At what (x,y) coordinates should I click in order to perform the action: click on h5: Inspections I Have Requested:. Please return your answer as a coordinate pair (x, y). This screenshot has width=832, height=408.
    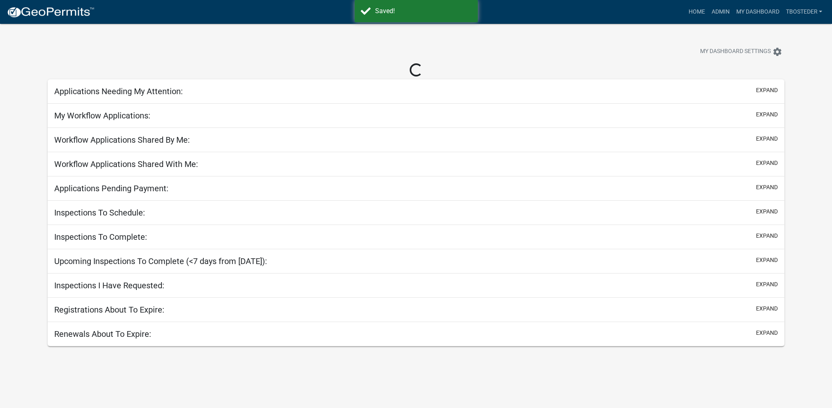
    Looking at the image, I should click on (109, 285).